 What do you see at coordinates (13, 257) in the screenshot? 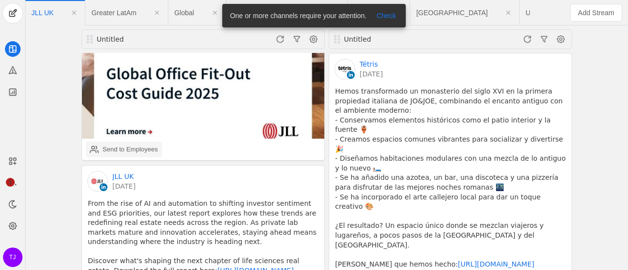
I see `div: TJ` at bounding box center [13, 257].